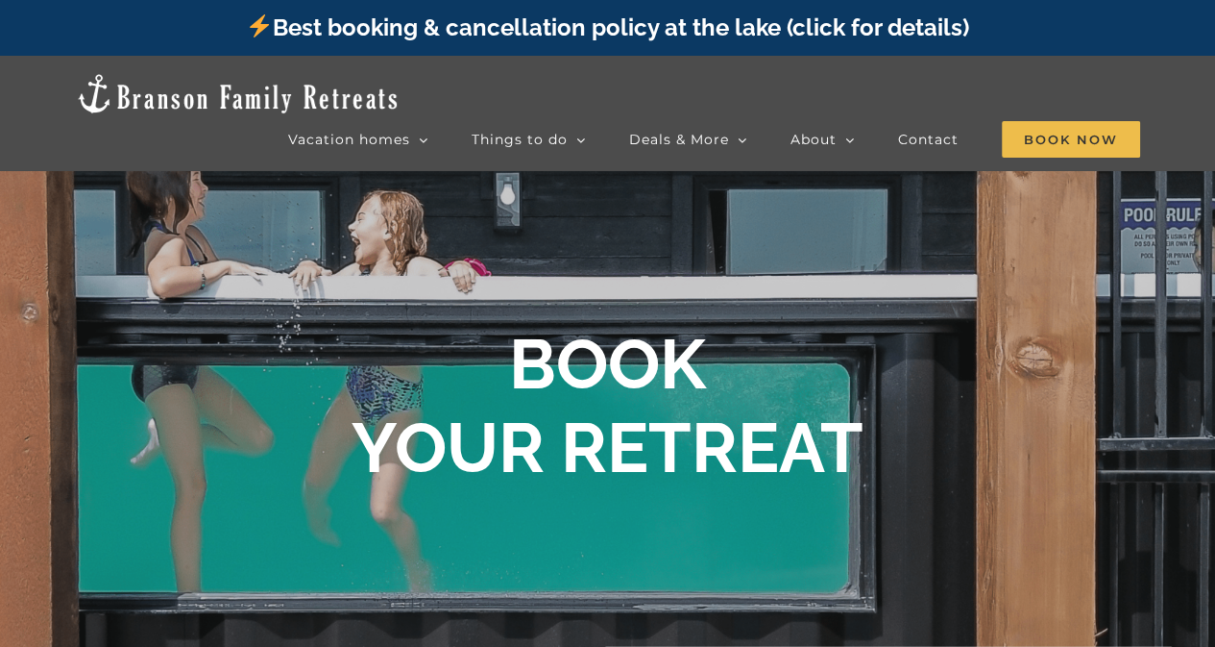 Image resolution: width=1215 pixels, height=647 pixels. Describe the element at coordinates (679, 139) in the screenshot. I see `span: Deals & More` at that location.